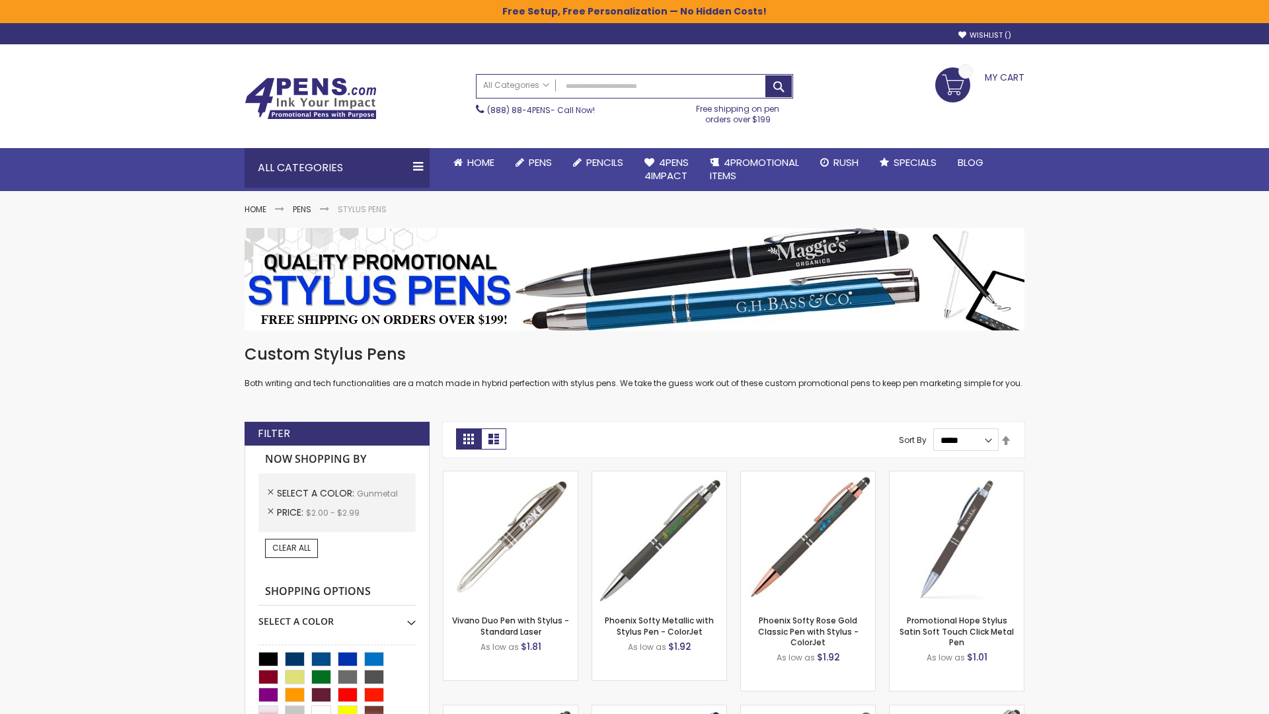 The width and height of the screenshot is (1269, 714). Describe the element at coordinates (510, 476) in the screenshot. I see `a: Vivano Duo Pen with Stylus - Standard Laser-Gunmetal` at that location.